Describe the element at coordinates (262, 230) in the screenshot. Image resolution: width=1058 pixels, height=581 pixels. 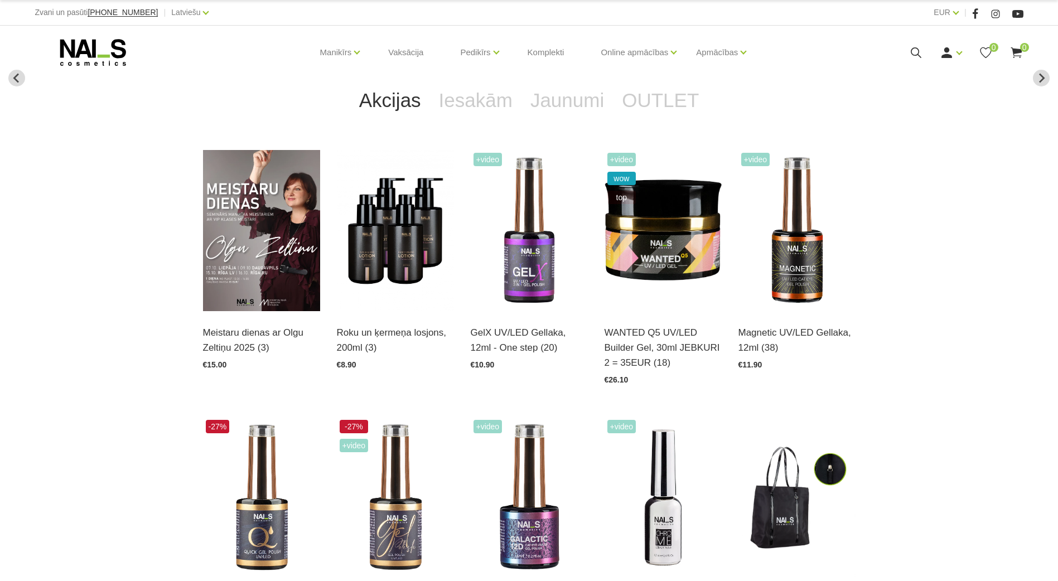
I see `a: ✨ Meistaru dienas ar Olgu Zeltiņu 2025 ✨RUDENS / Seminārs manikīra meistariemLiepāja – 7. okt., v...` at that location.